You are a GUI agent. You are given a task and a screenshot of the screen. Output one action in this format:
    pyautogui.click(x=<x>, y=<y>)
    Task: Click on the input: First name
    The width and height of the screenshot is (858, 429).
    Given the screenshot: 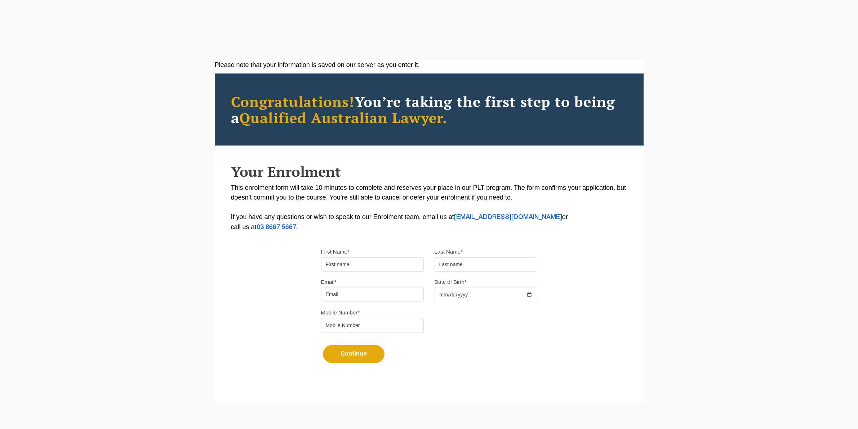 What is the action you would take?
    pyautogui.click(x=372, y=265)
    